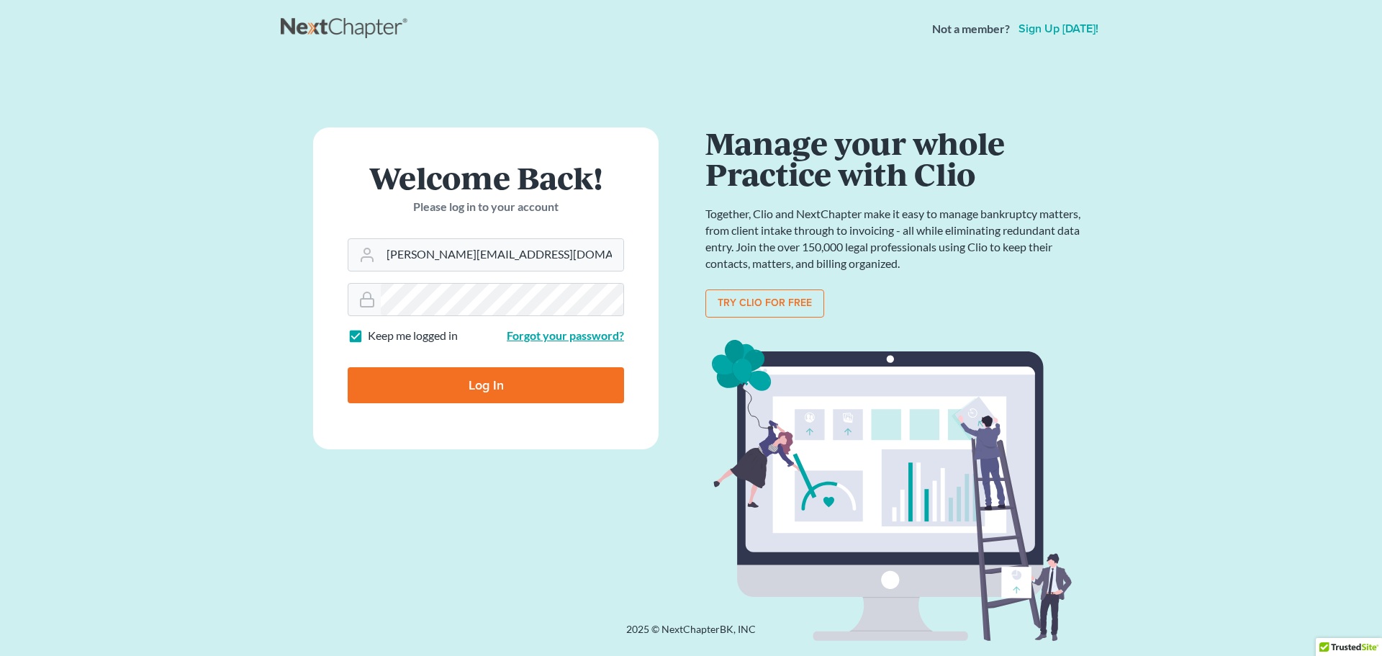 The image size is (1382, 656). Describe the element at coordinates (691, 635) in the screenshot. I see `div: 2025 © NextChapterBK, INC` at that location.